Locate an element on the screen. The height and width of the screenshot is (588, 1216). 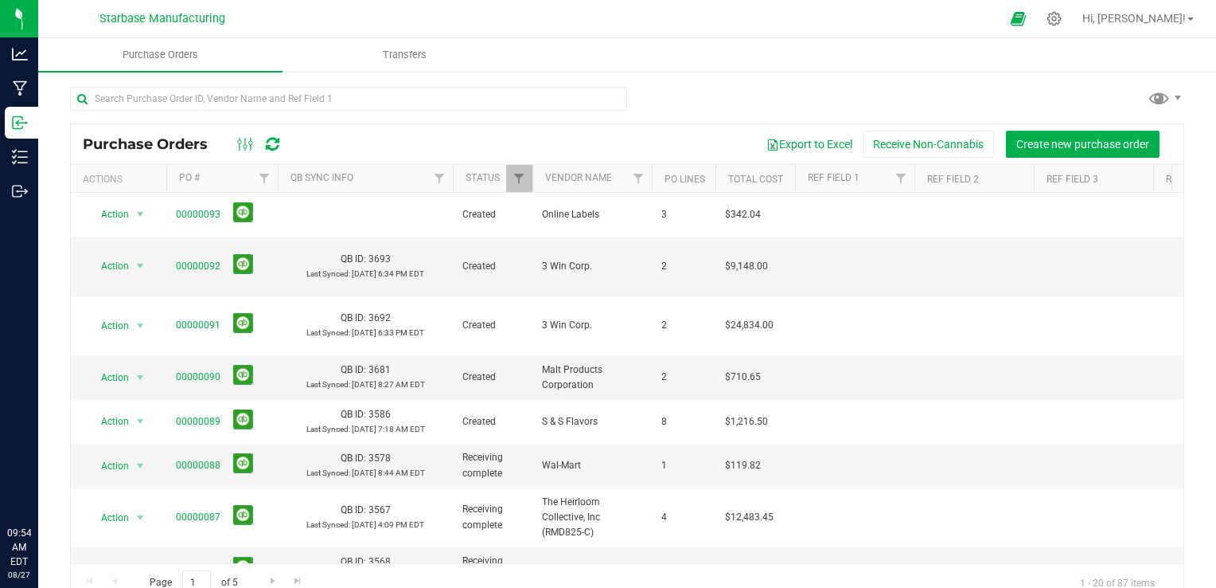
a: Total Cost is located at coordinates (756, 179).